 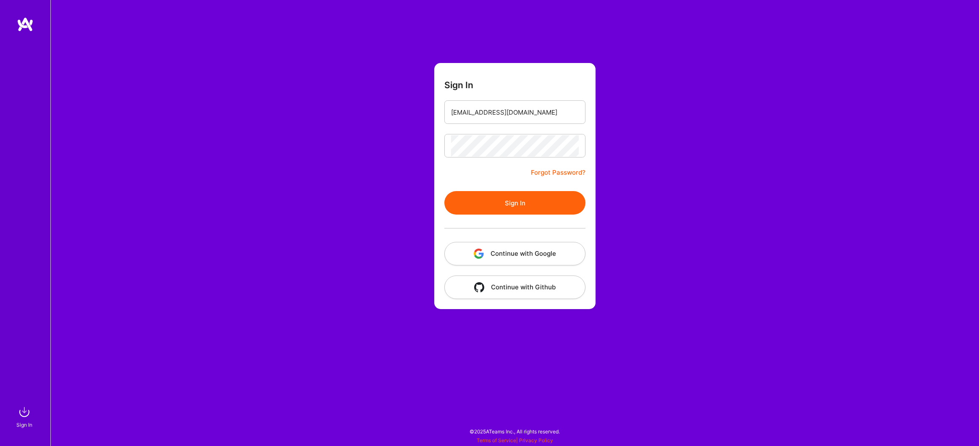 What do you see at coordinates (459, 85) in the screenshot?
I see `h3: Sign In` at bounding box center [459, 85].